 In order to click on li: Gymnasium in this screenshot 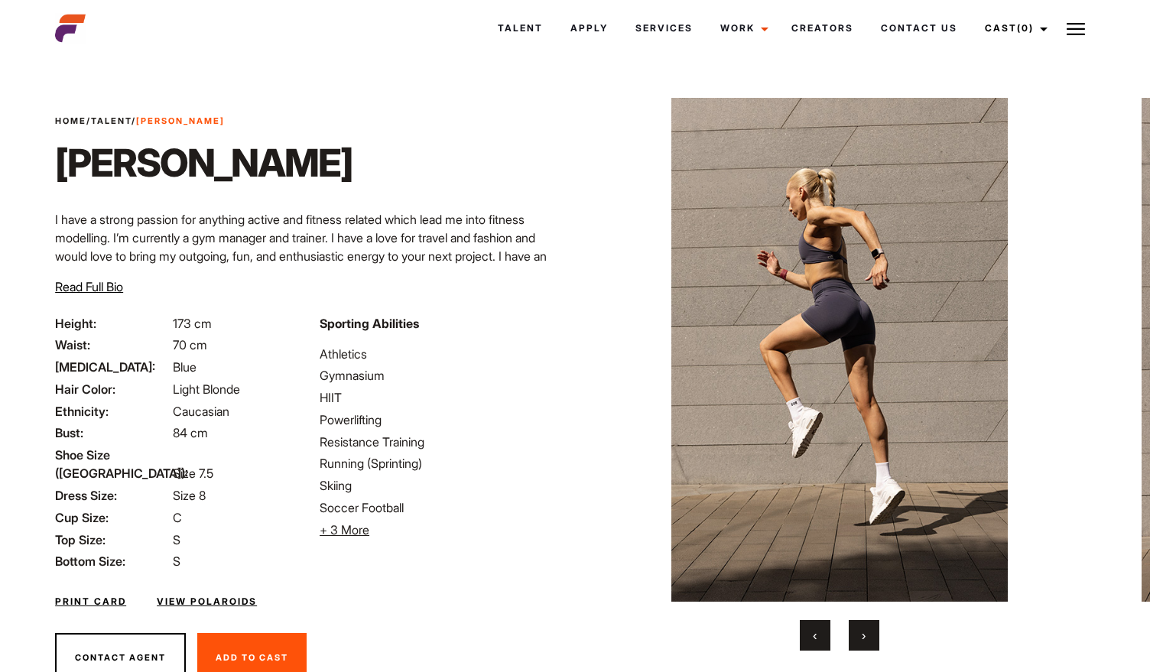, I will do `click(443, 376)`.